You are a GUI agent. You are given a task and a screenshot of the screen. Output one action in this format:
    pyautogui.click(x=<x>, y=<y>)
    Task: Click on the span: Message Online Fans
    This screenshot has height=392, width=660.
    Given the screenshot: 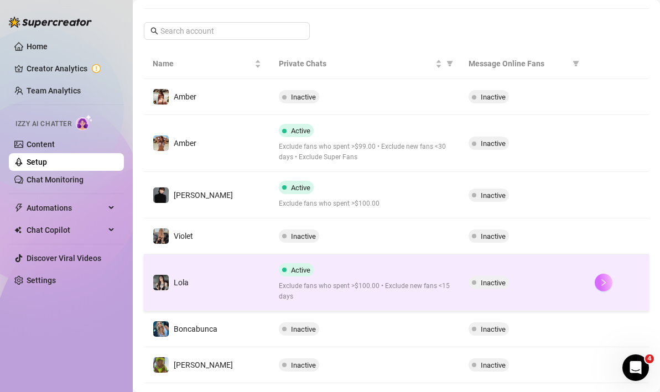 What is the action you would take?
    pyautogui.click(x=518, y=64)
    